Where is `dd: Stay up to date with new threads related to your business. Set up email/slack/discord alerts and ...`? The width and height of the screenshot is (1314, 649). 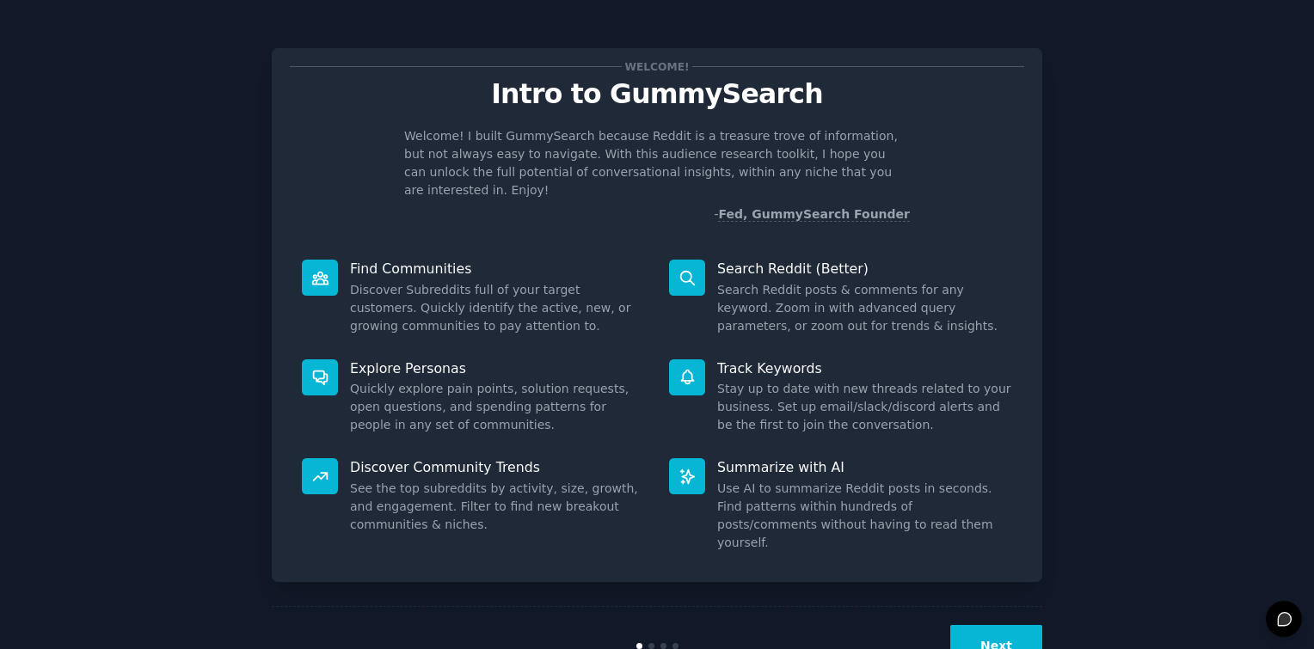 dd: Stay up to date with new threads related to your business. Set up email/slack/discord alerts and ... is located at coordinates (864, 407).